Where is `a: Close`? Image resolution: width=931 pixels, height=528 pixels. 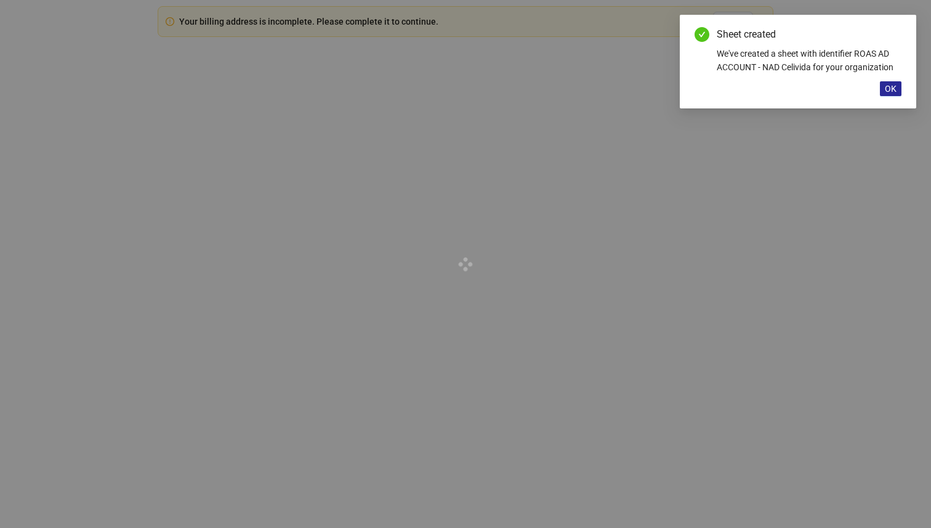 a: Close is located at coordinates (895, 34).